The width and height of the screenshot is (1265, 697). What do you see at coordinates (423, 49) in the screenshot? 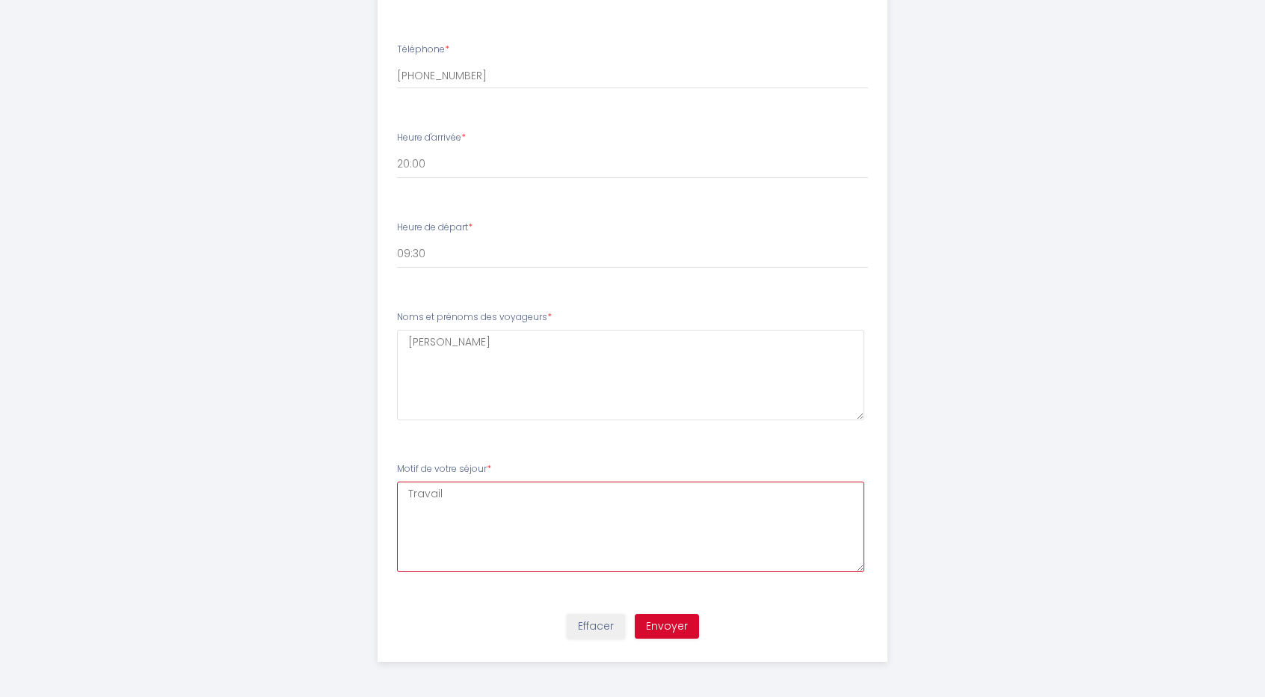
I see `label: Téléphone` at bounding box center [423, 49].